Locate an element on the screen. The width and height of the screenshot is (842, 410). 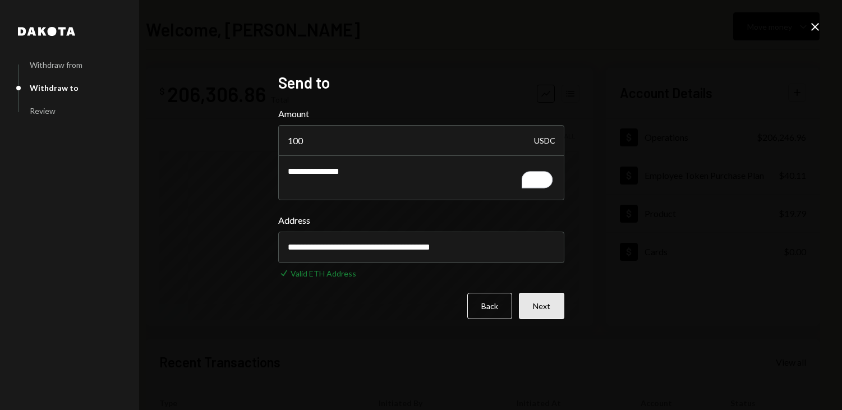
textarea: To enrich screen reader interactions, please activate Accessibility in Grammarly extension settings is located at coordinates (421, 178).